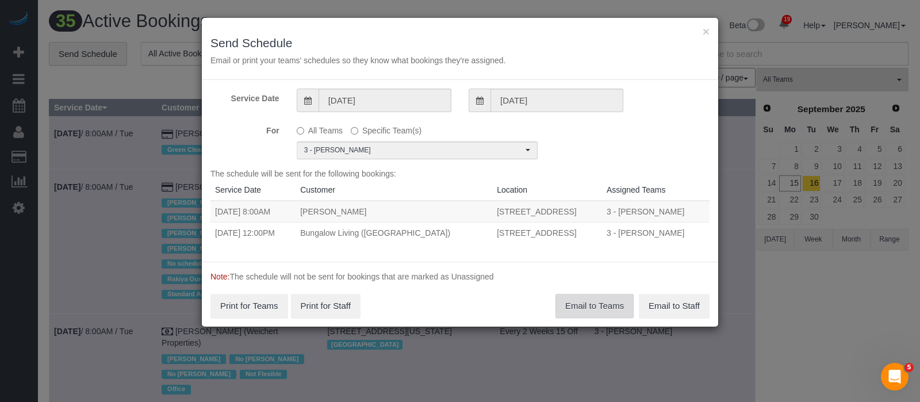 The height and width of the screenshot is (402, 920). Describe the element at coordinates (385, 100) in the screenshot. I see `input: From` at that location.